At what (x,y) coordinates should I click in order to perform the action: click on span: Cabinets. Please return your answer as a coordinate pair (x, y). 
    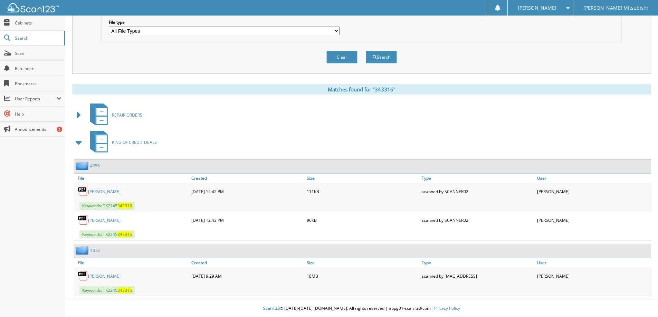
    Looking at the image, I should click on (38, 23).